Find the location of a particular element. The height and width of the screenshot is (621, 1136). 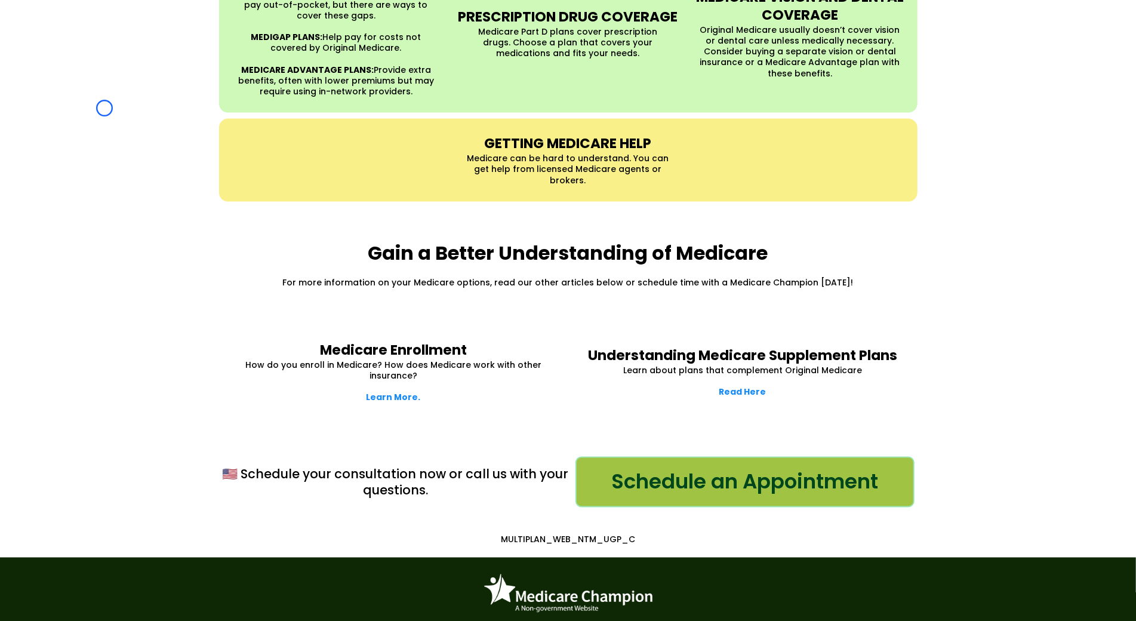

a: Read Here is located at coordinates (742, 392).